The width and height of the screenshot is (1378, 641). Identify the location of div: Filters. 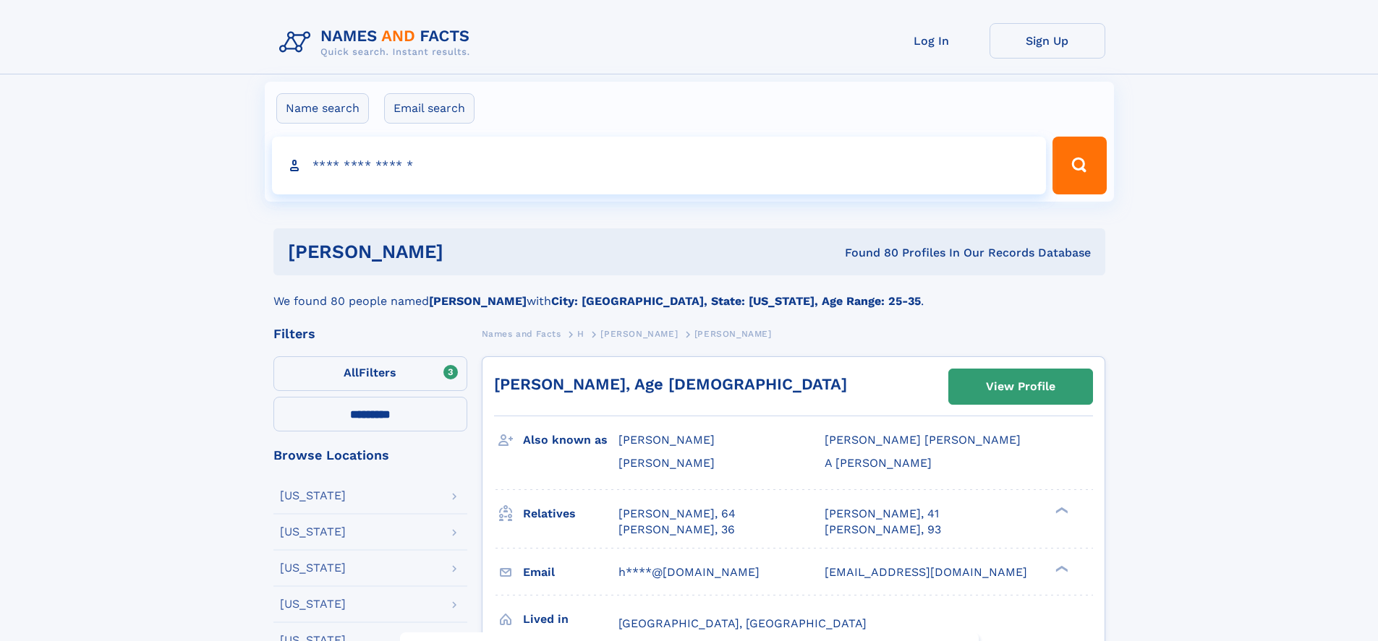
(370, 334).